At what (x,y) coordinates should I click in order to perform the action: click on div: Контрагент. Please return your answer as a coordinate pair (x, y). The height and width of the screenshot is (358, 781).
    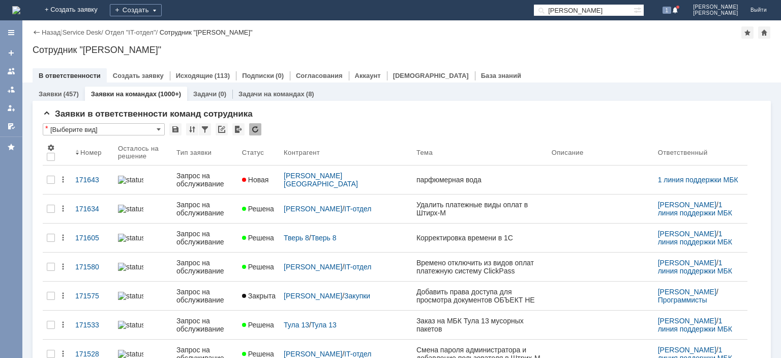
    Looking at the image, I should click on (302, 152).